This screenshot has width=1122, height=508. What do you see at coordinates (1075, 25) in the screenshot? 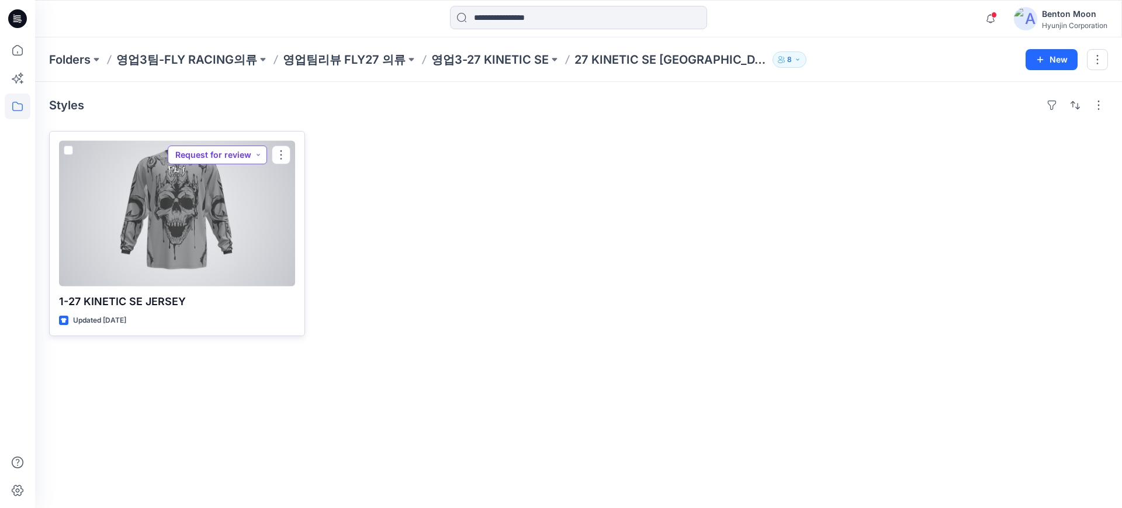
I see `div: Hyunjin Corporation` at bounding box center [1075, 25].